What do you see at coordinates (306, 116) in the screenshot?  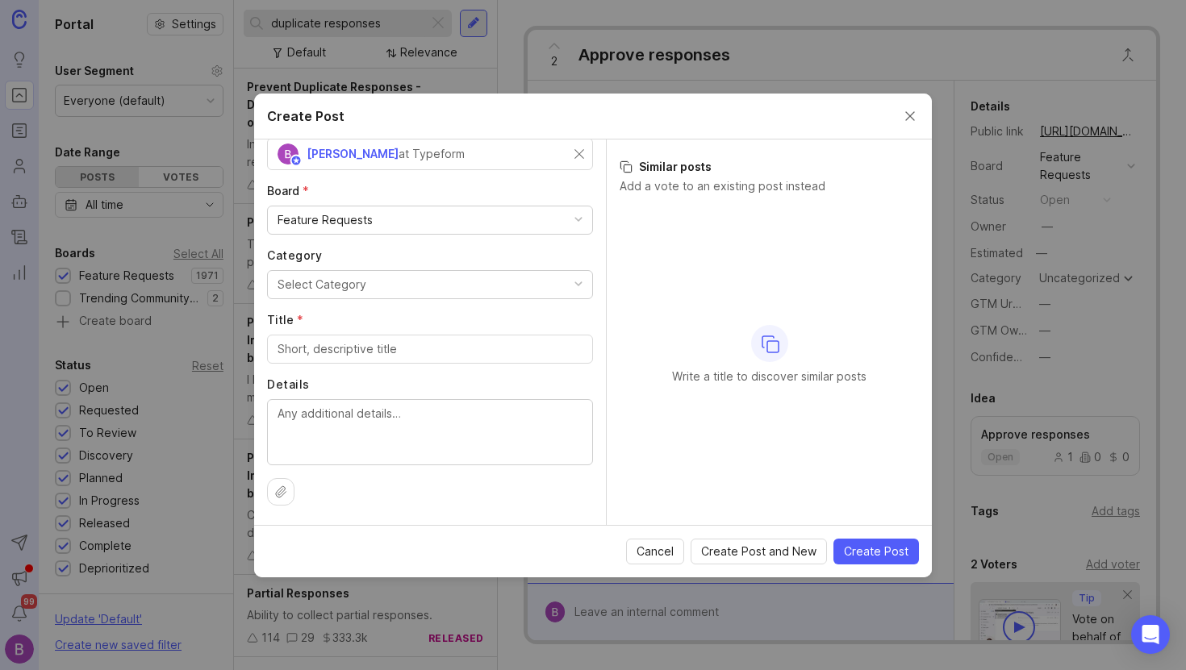 I see `h2: Create Post` at bounding box center [306, 116].